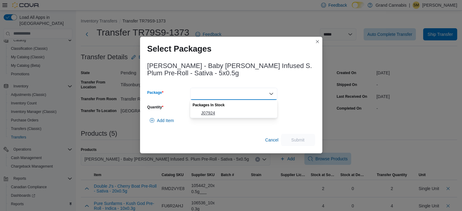 The image size is (462, 211). Describe the element at coordinates (317, 42) in the screenshot. I see `button: Closes this modal window` at that location.